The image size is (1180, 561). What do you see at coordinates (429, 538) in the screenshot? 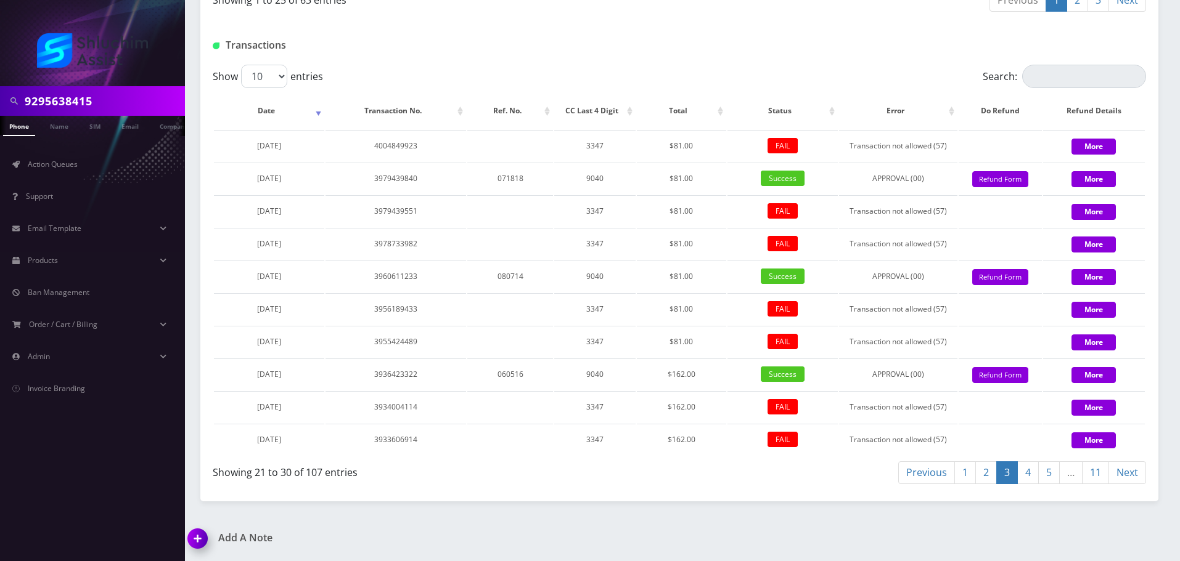
I see `h1: Add A Note` at bounding box center [429, 538].